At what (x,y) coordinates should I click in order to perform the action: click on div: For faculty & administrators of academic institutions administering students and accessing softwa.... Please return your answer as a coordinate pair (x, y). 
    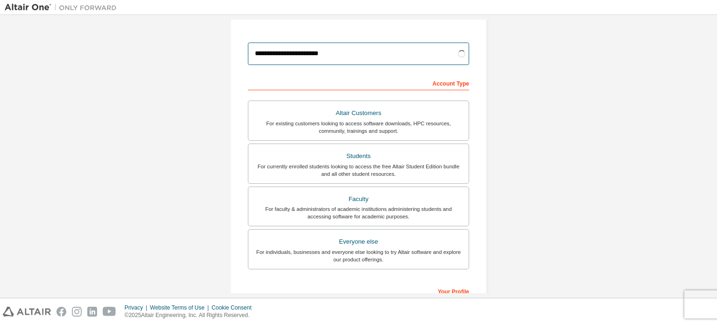
    Looking at the image, I should click on (359, 212).